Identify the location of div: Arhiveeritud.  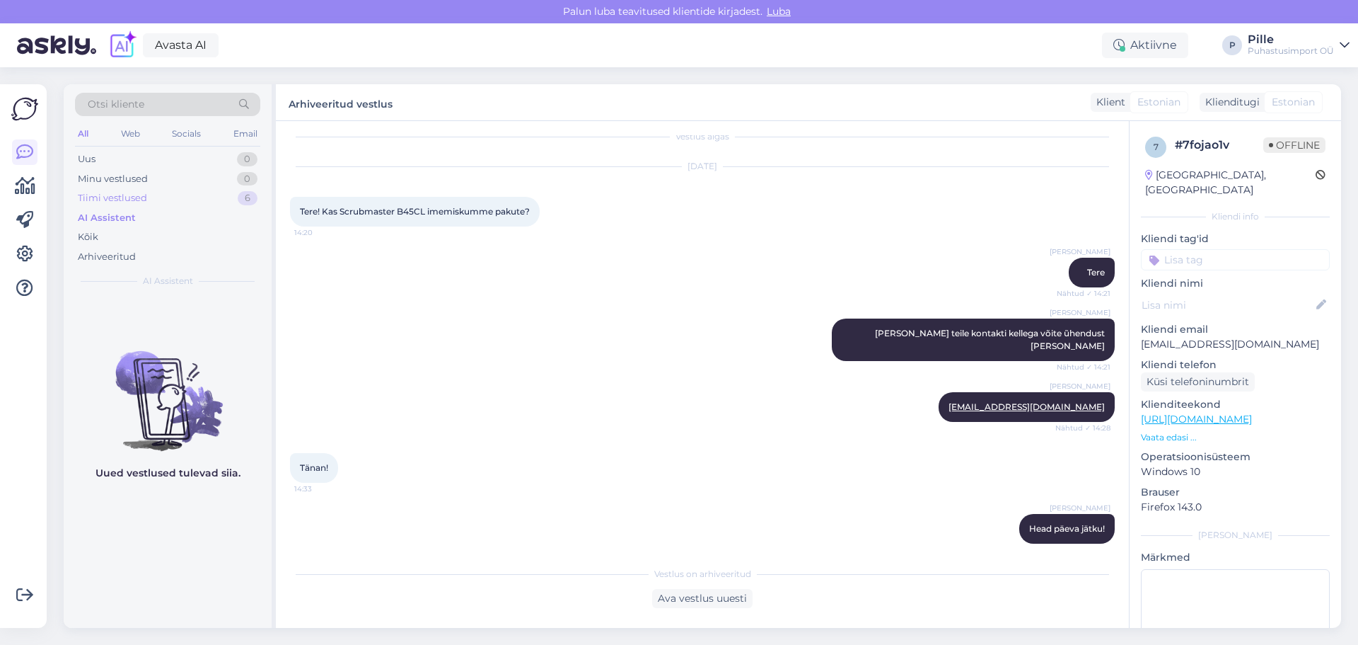
(107, 257).